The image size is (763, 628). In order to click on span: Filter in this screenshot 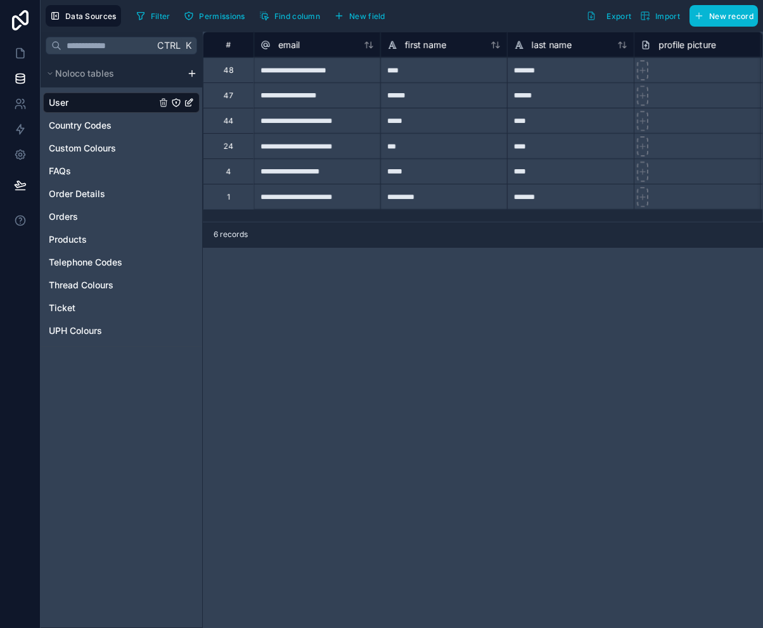, I will do `click(160, 16)`.